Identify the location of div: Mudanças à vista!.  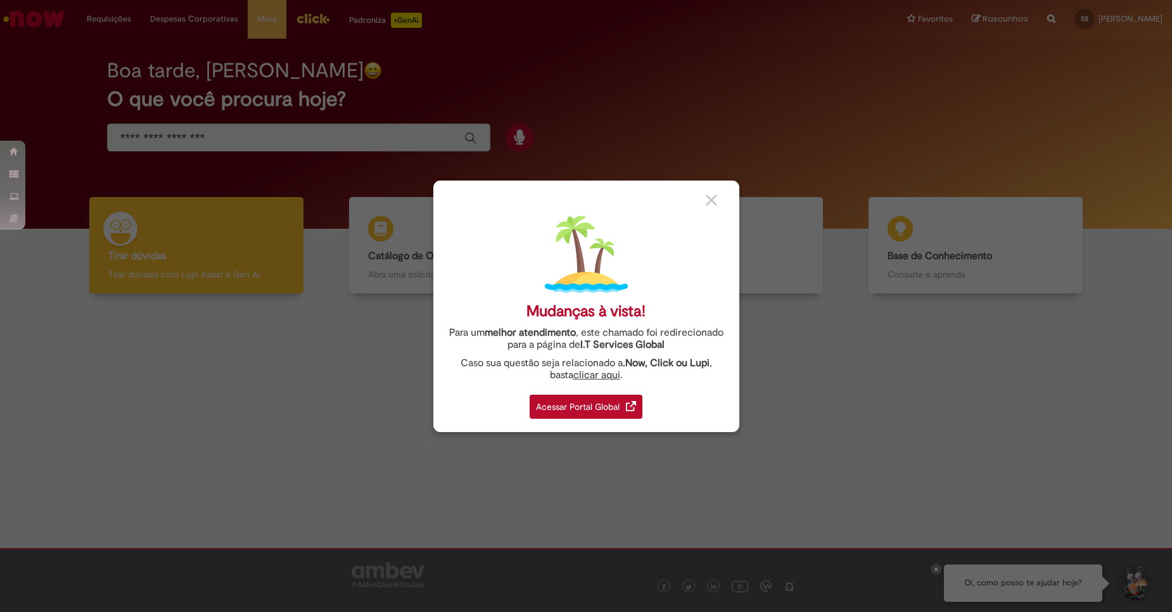
(586, 311).